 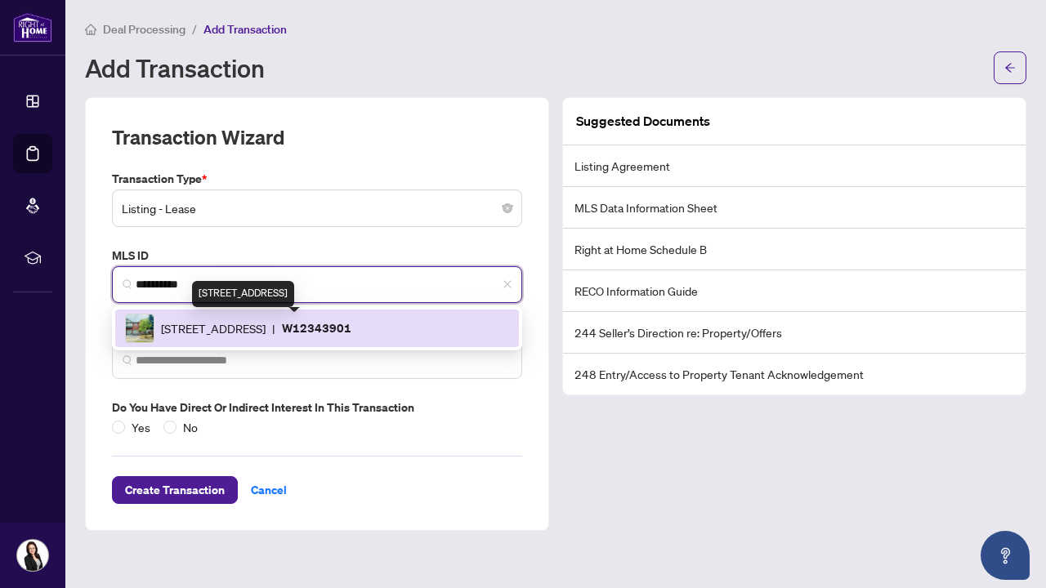 What do you see at coordinates (317, 256) in the screenshot?
I see `label: MLS ID` at bounding box center [317, 256].